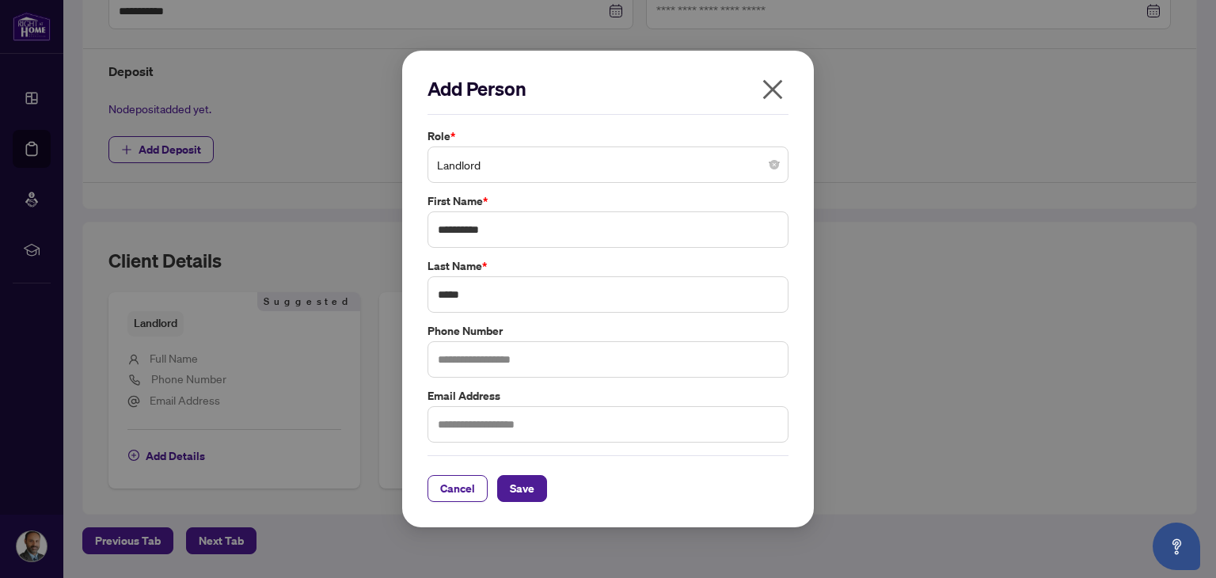 This screenshot has width=1216, height=578. I want to click on button: Cancel, so click(458, 488).